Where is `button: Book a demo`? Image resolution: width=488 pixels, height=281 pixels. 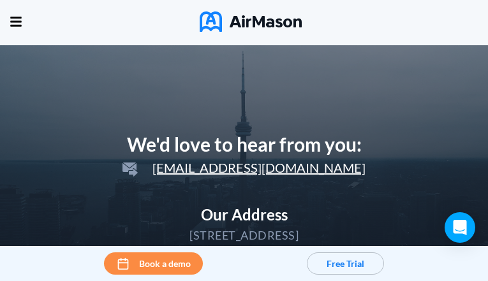 button: Book a demo is located at coordinates (153, 264).